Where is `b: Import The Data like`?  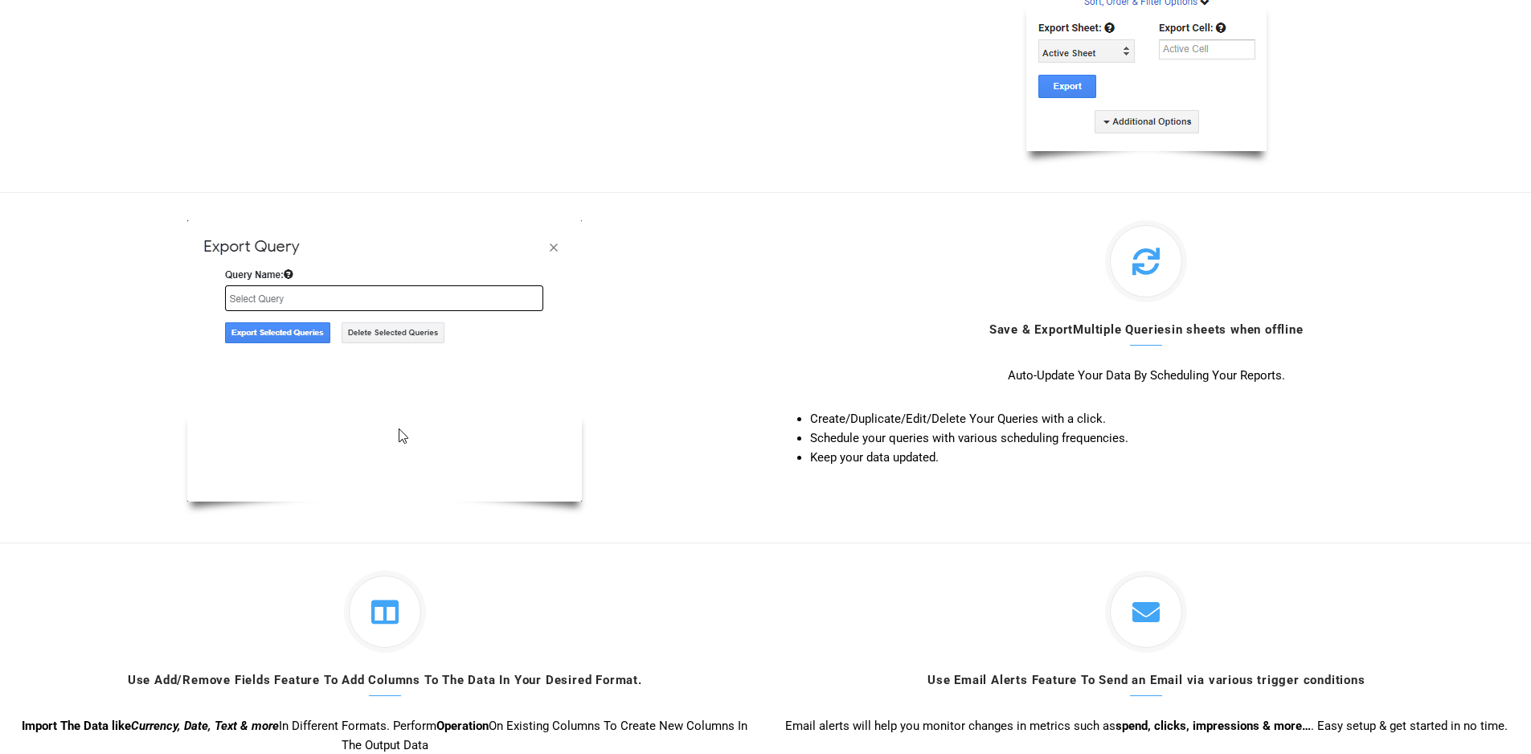 b: Import The Data like is located at coordinates (150, 726).